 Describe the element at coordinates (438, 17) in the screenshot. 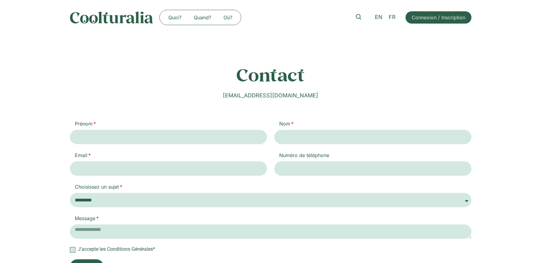

I see `a: Connexion / Inscription` at that location.